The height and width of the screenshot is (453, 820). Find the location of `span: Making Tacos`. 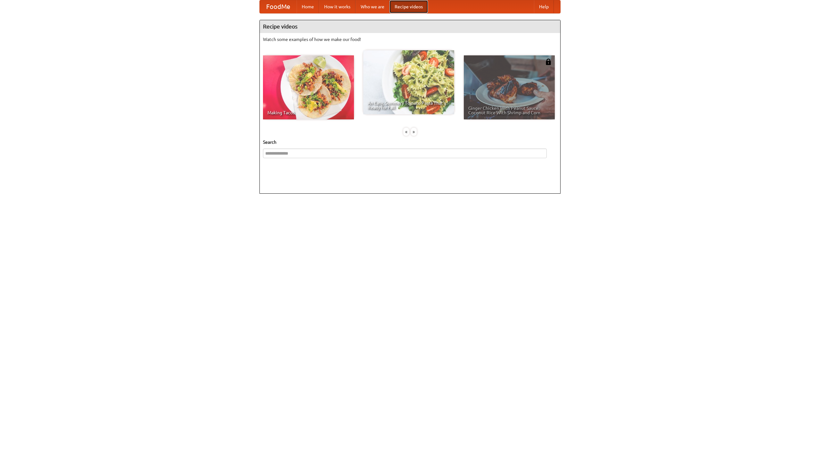

span: Making Tacos is located at coordinates (309, 113).